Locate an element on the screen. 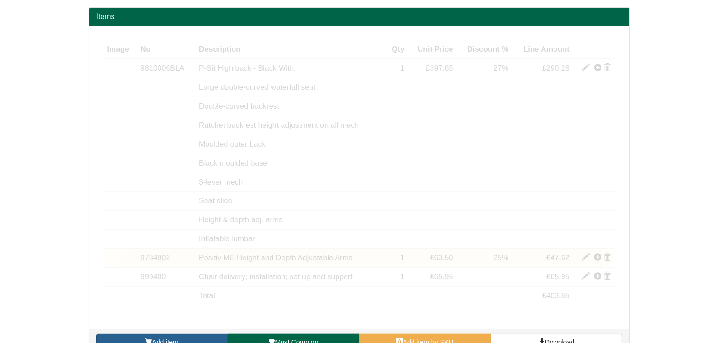 The height and width of the screenshot is (343, 704). span: Height & depth adj. arms is located at coordinates (241, 219).